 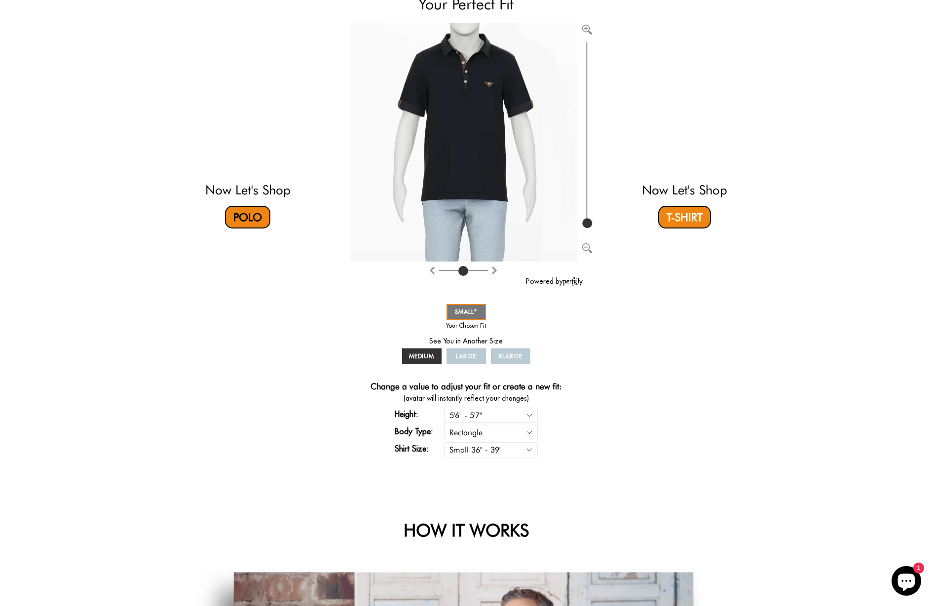 What do you see at coordinates (587, 248) in the screenshot?
I see `img: Zoom out` at bounding box center [587, 248].